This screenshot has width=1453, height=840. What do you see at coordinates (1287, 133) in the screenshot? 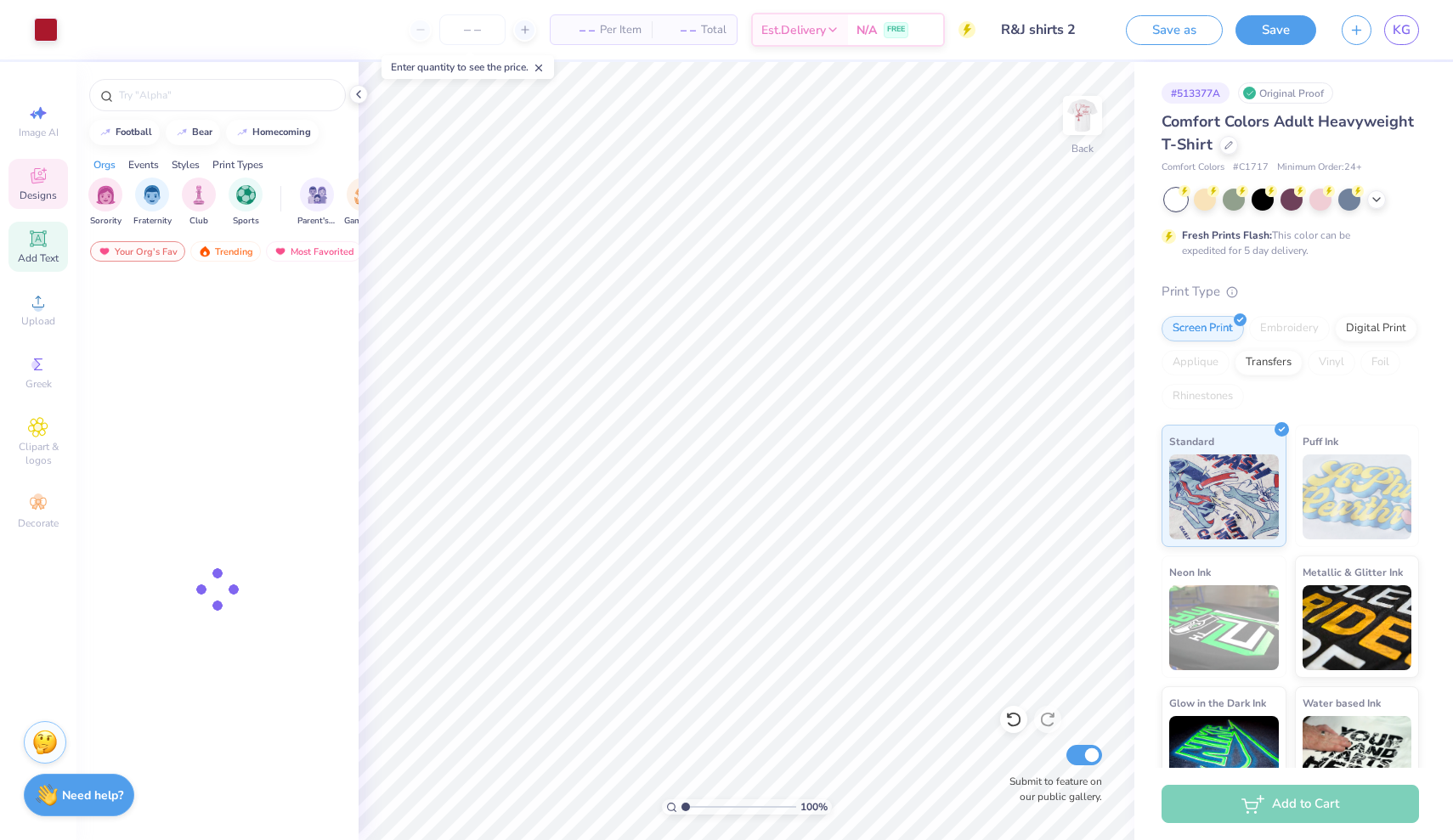
I see `span: Comfort Colors Adult Heavyweight T-Shirt` at bounding box center [1287, 133].